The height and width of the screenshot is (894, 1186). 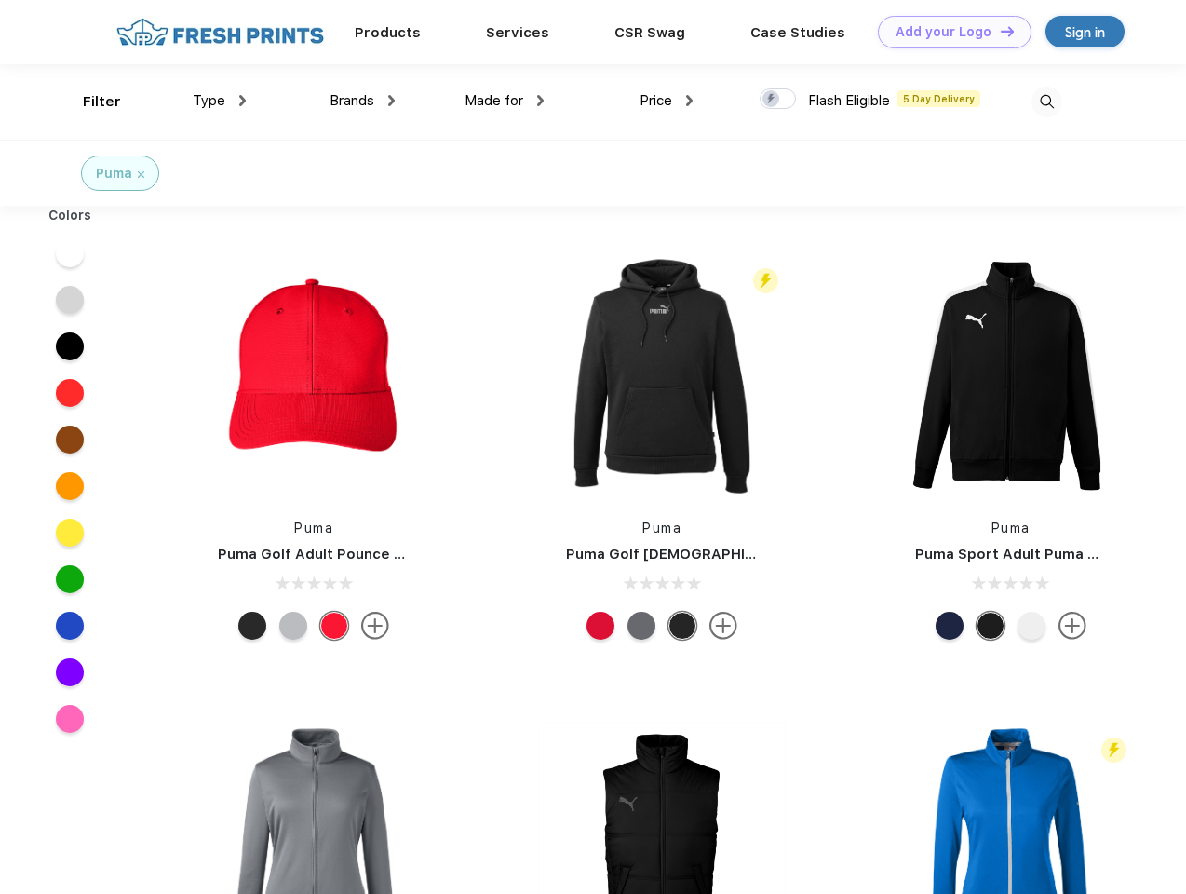 What do you see at coordinates (102, 102) in the screenshot?
I see `div: Filter` at bounding box center [102, 102].